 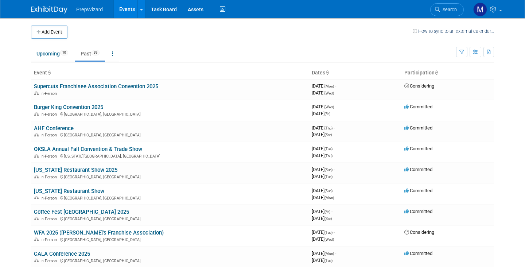 What do you see at coordinates (52, 54) in the screenshot?
I see `a: Upcoming10` at bounding box center [52, 54].